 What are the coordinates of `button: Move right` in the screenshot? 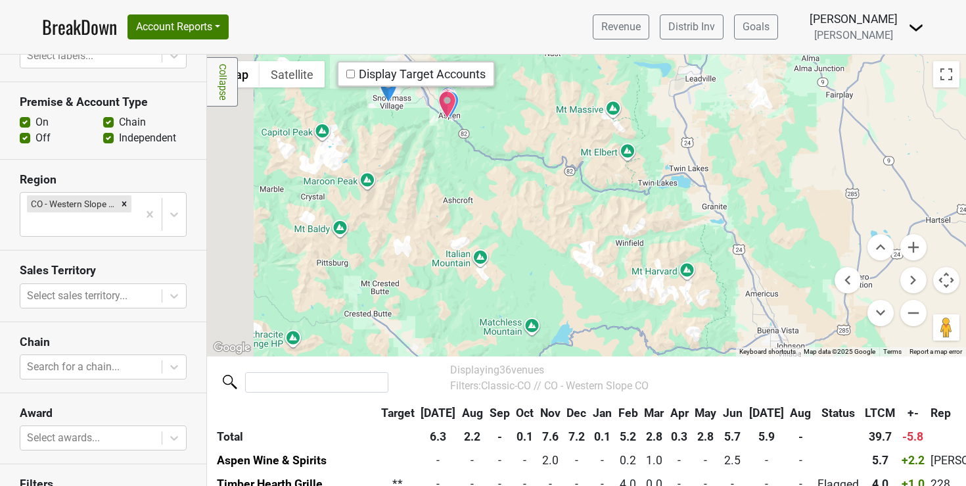 It's located at (914, 280).